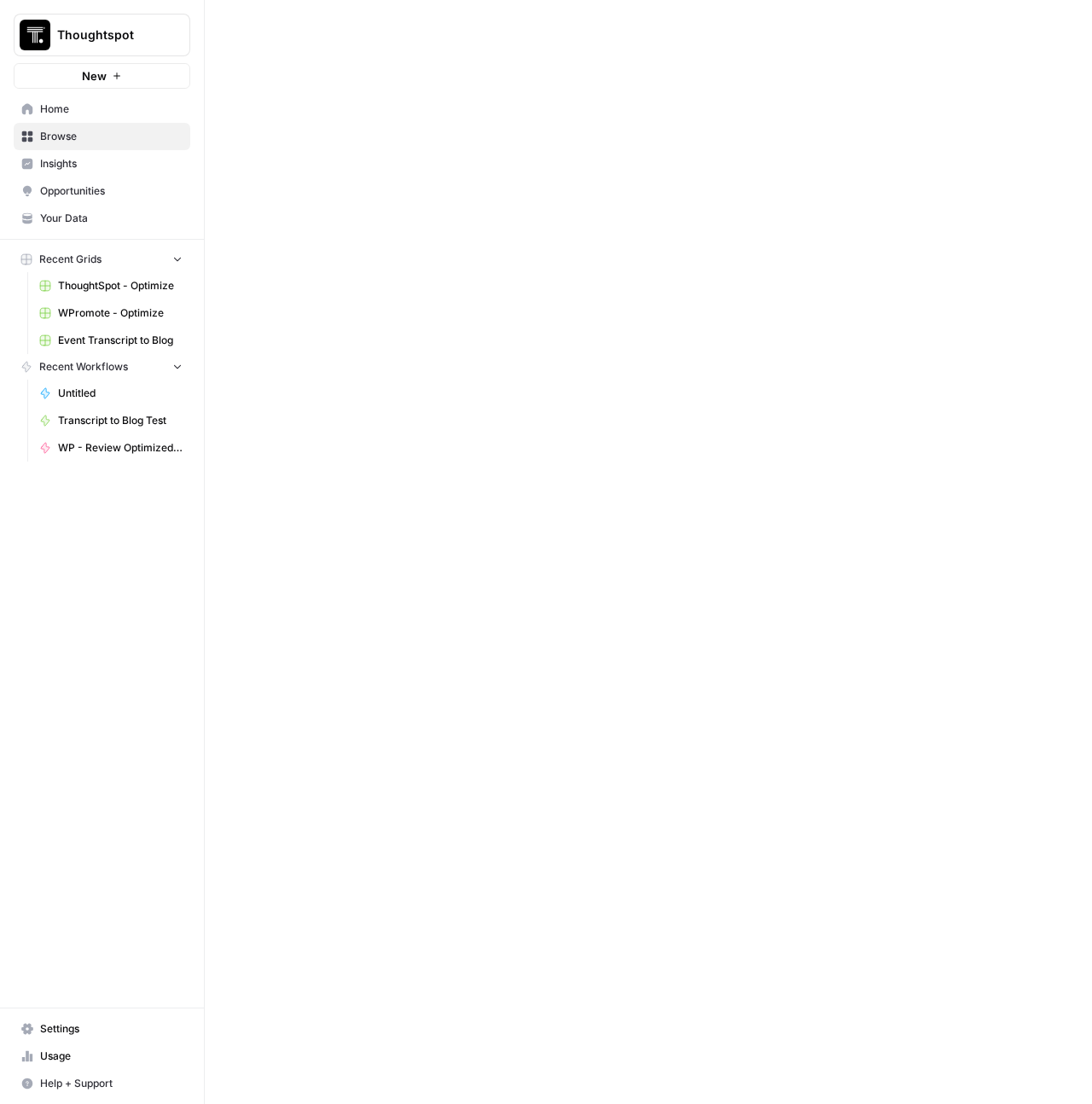 This screenshot has width=1092, height=1104. What do you see at coordinates (35, 35) in the screenshot?
I see `img: Thoughtspot Logo` at bounding box center [35, 35].